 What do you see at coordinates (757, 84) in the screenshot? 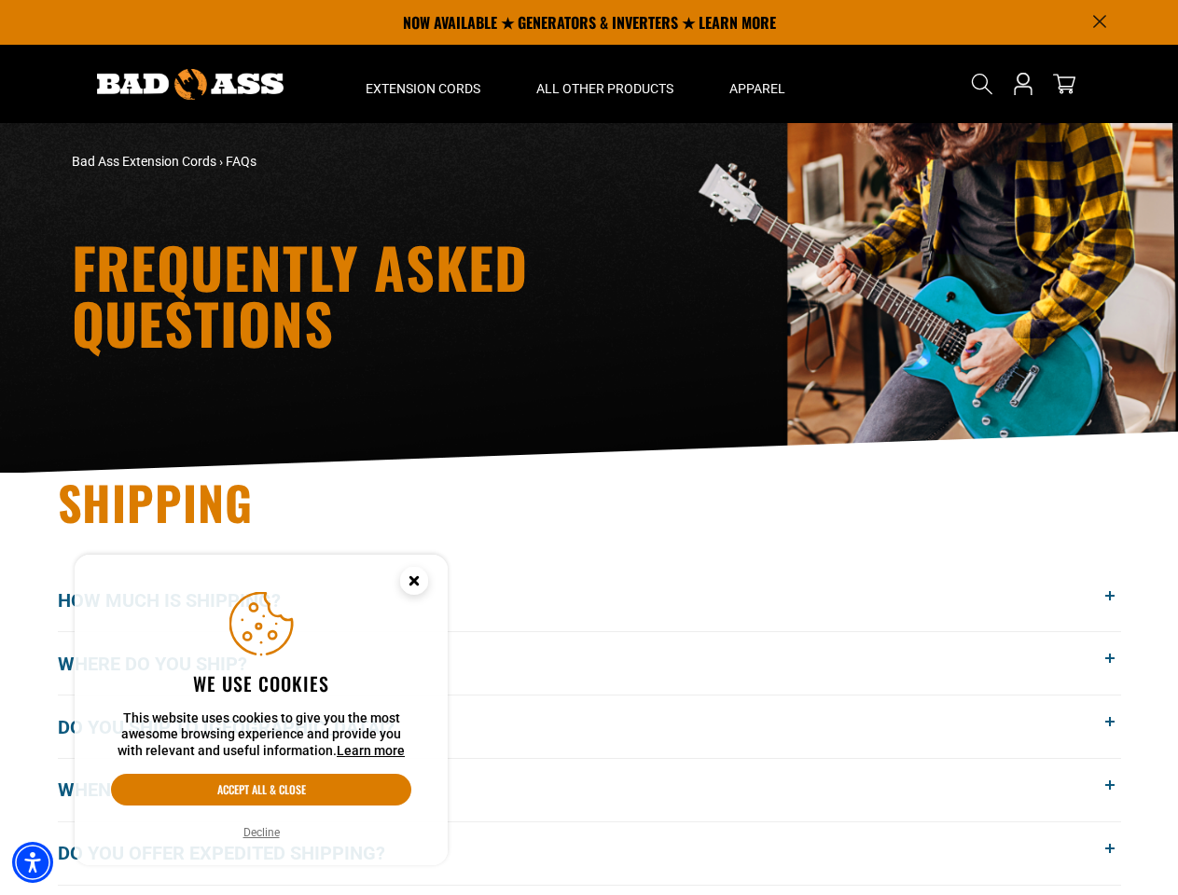
I see `summary: Apparel` at bounding box center [757, 84].